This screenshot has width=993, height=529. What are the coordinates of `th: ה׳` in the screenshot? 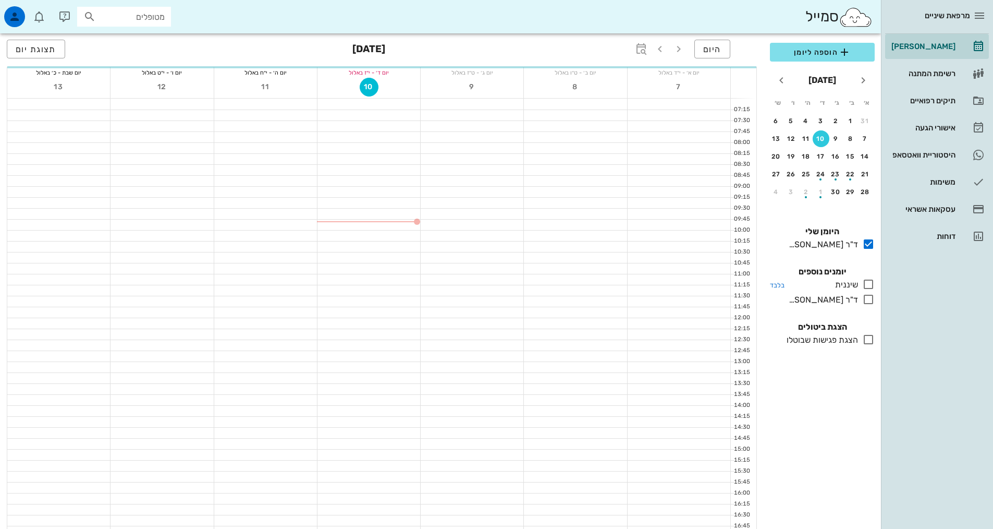 It's located at (808, 103).